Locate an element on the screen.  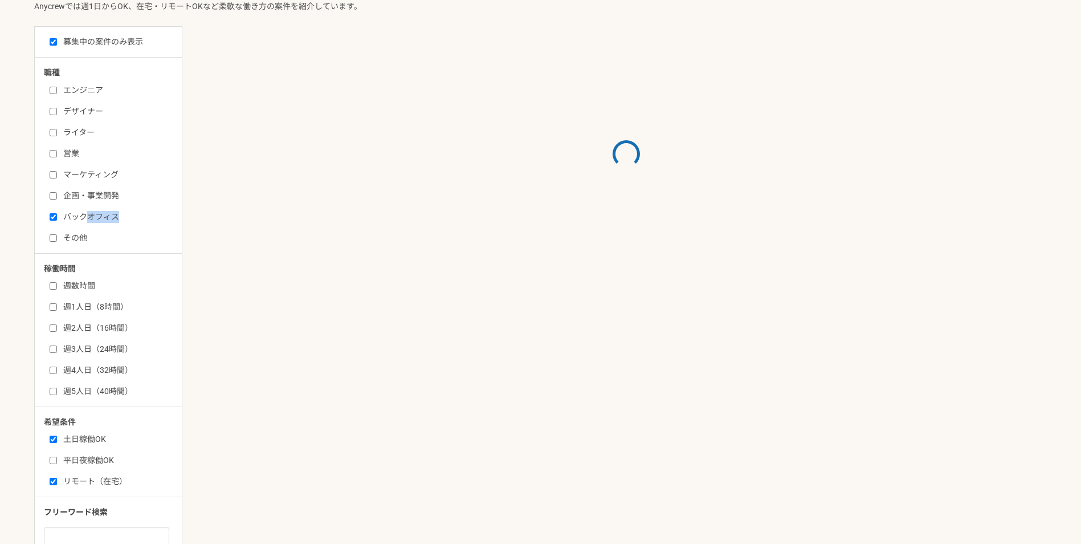
input: 土日稼働OK is located at coordinates (53, 439).